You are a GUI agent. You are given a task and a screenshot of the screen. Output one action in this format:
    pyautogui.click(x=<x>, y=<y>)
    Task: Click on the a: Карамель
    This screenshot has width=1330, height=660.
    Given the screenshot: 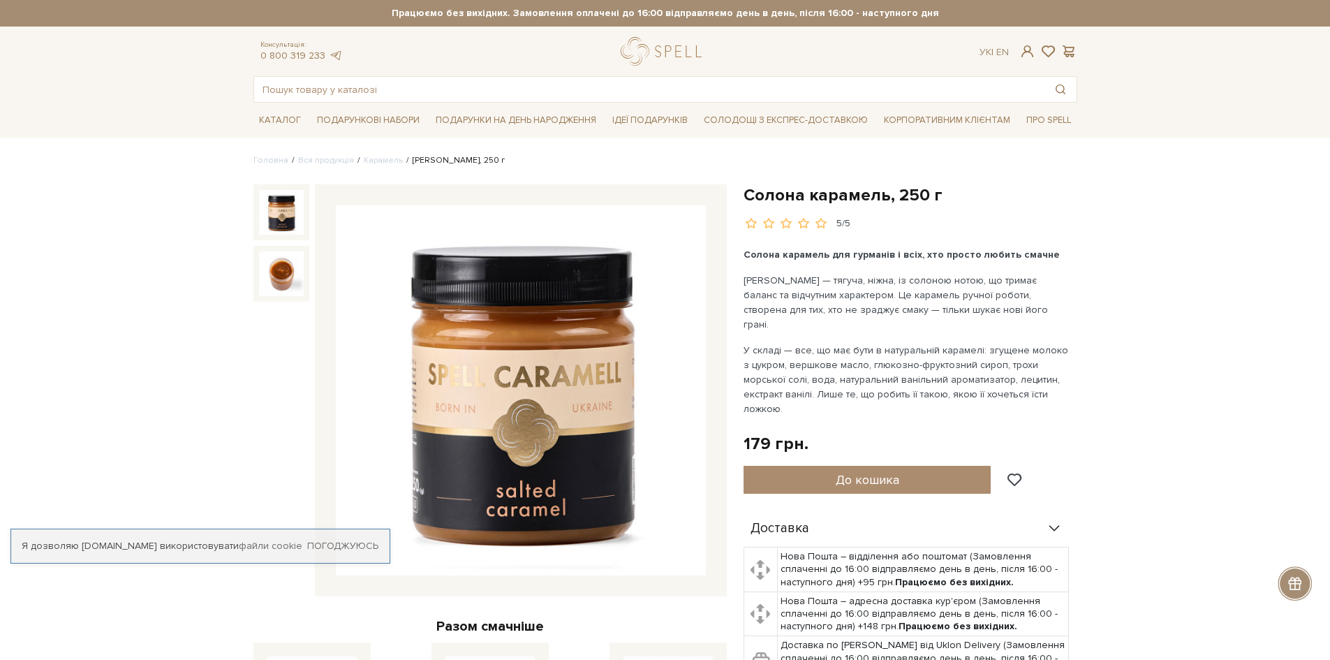 What is the action you would take?
    pyautogui.click(x=383, y=160)
    